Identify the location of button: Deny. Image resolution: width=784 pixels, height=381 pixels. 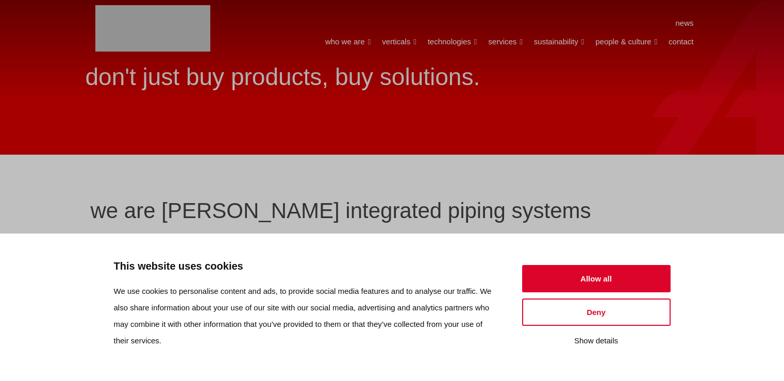
(597, 312).